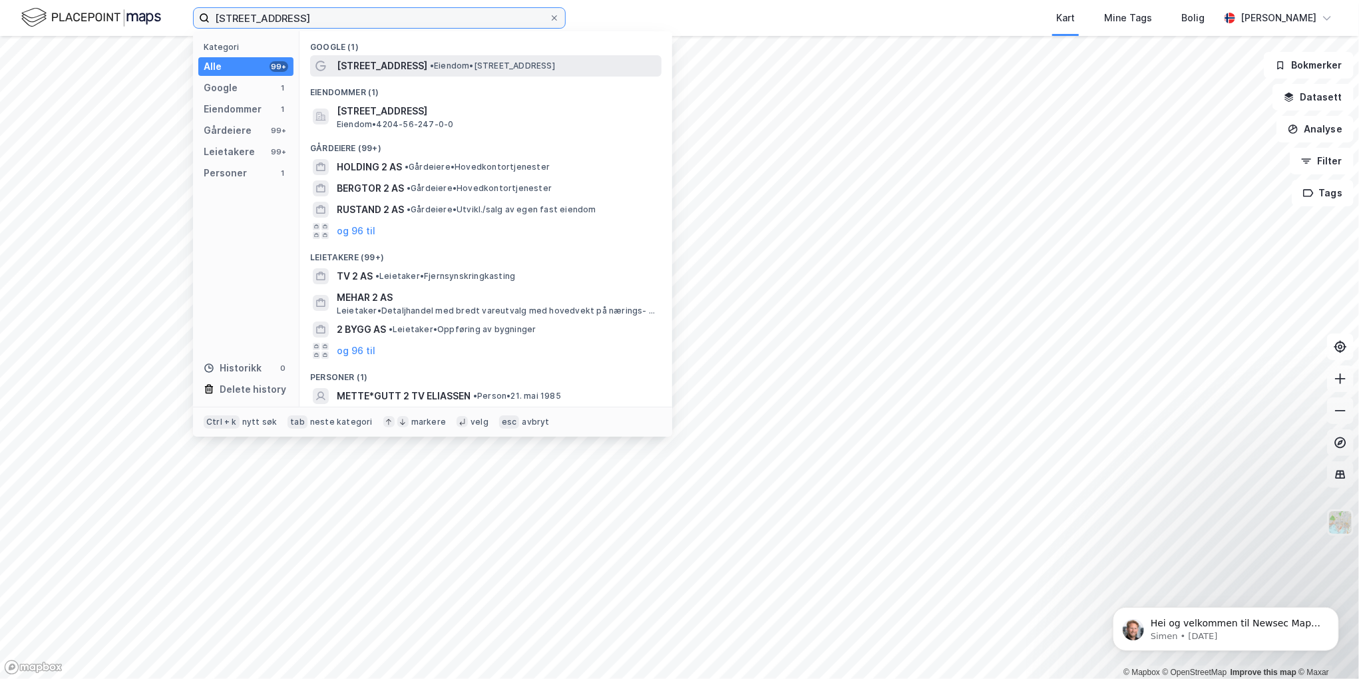 This screenshot has width=1359, height=679. I want to click on div: Ctrl + k, so click(222, 422).